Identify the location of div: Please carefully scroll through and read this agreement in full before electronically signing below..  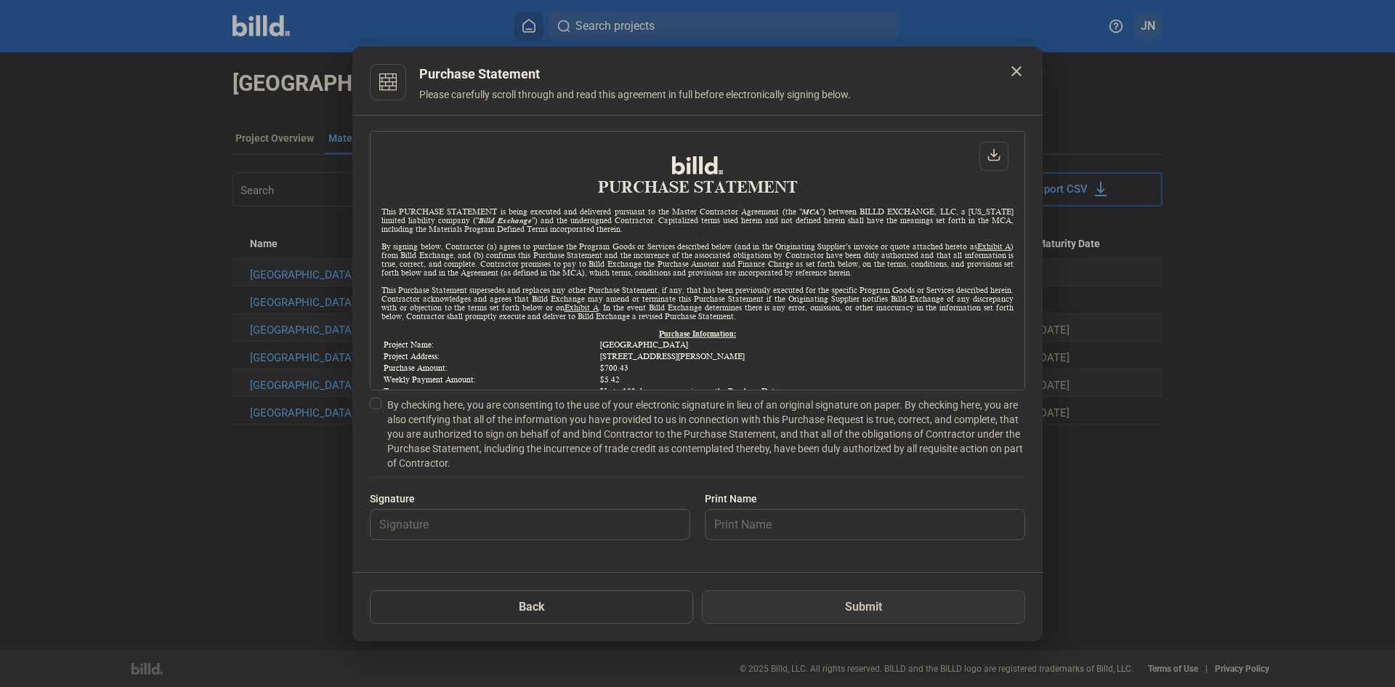
(722, 103).